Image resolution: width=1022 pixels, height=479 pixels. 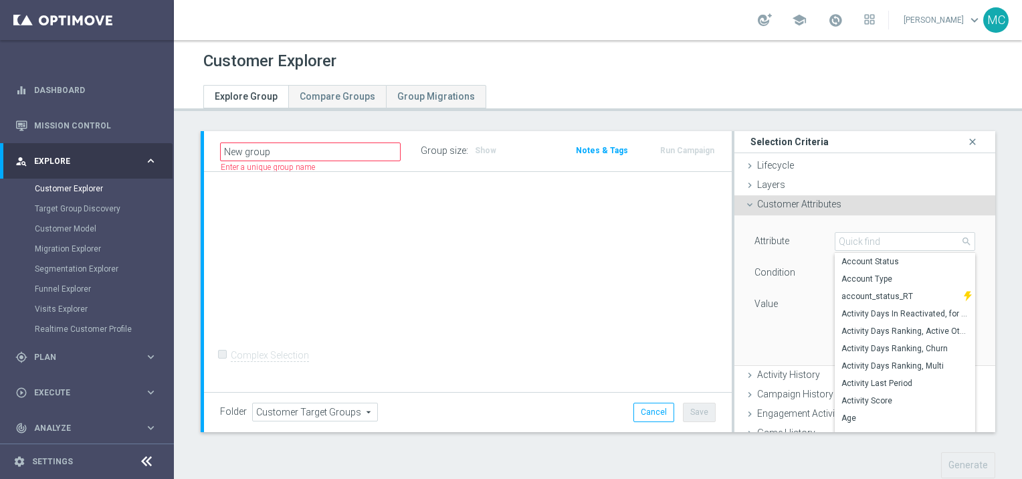 What do you see at coordinates (269, 61) in the screenshot?
I see `h1: Customer Explorer` at bounding box center [269, 61].